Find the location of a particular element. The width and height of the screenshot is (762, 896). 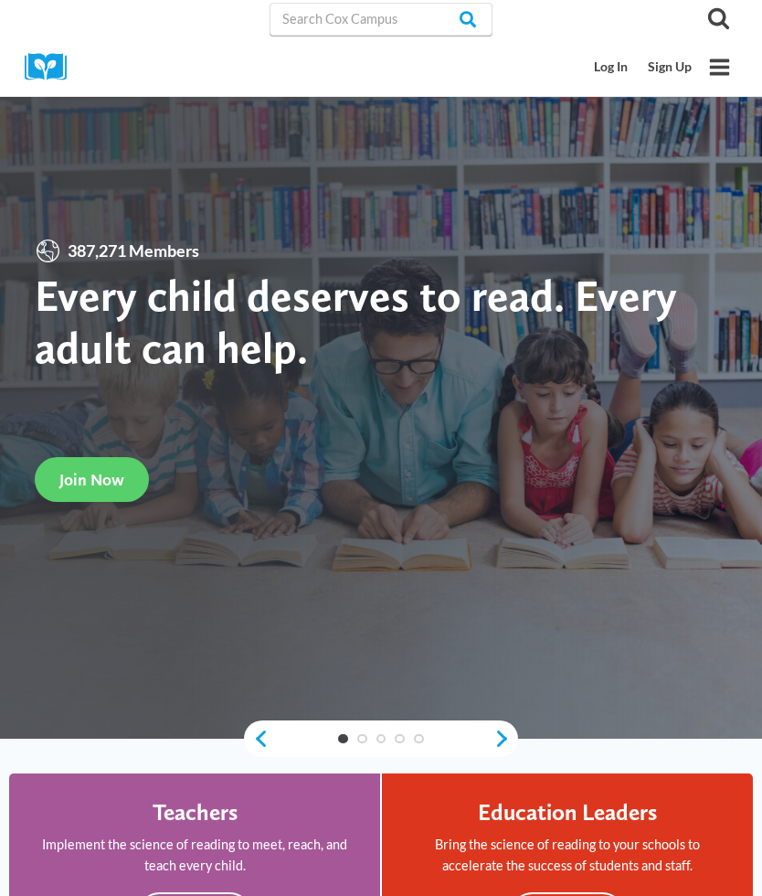

a: next is located at coordinates (505, 738).